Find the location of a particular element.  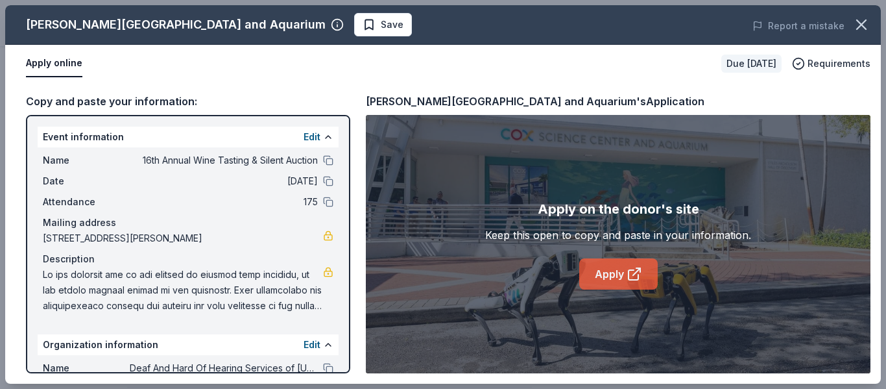

div: Keep this open to copy and paste in your information. is located at coordinates (618, 235).